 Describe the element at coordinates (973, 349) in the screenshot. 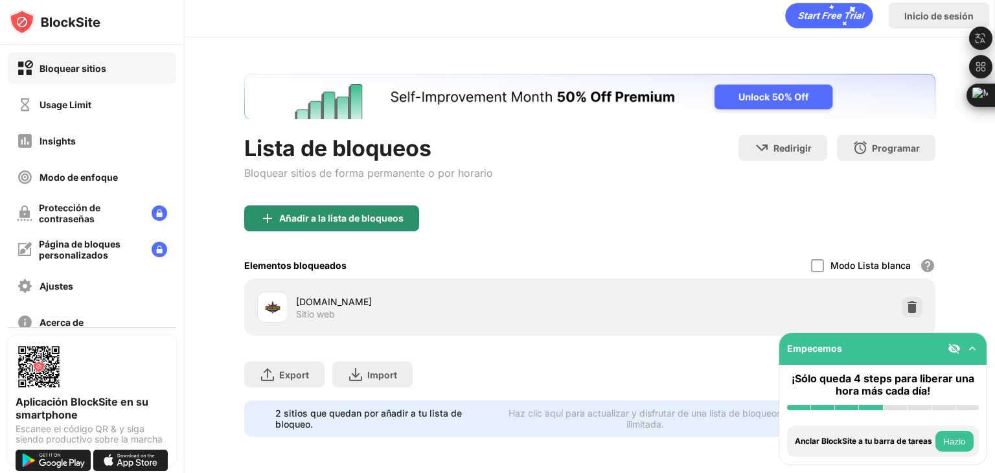

I see `img: omni-setup-toggle.svg` at that location.